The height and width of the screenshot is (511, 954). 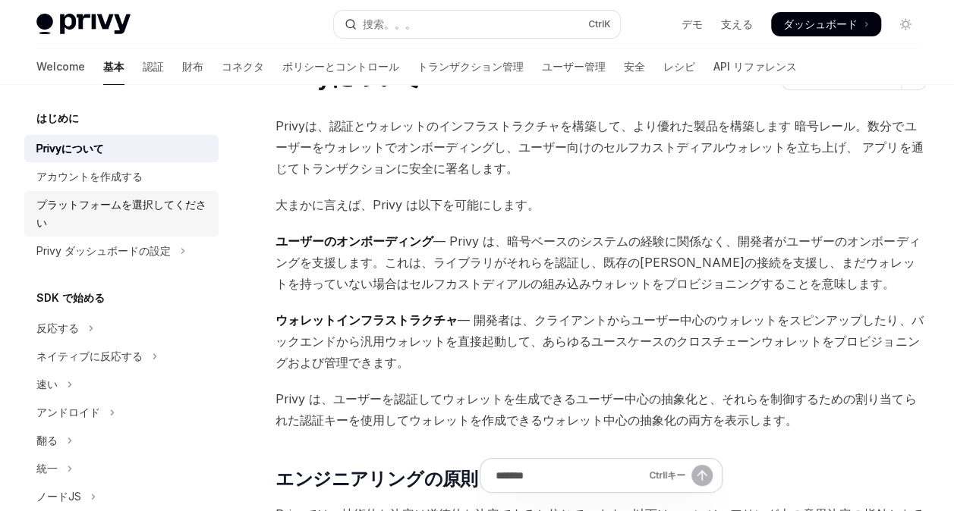 What do you see at coordinates (601, 410) in the screenshot?
I see `span: Privy は、ユーザーを認証してウォレットを生成できるユーザー中心の抽象化と、それらを制御するための割り当てられた認証キーを使用してウォレットを作成できるウォレット中心の抽象化の両方を表示します。` at bounding box center [601, 410].